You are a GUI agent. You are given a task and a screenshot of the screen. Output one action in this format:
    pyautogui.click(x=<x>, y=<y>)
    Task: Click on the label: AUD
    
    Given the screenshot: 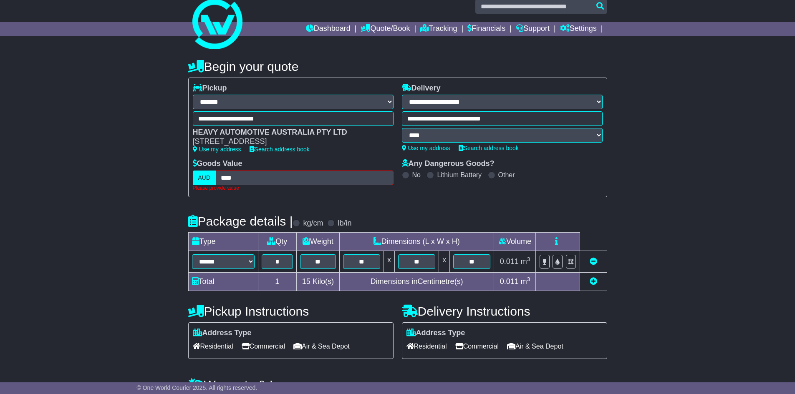 What is the action you would take?
    pyautogui.click(x=204, y=178)
    